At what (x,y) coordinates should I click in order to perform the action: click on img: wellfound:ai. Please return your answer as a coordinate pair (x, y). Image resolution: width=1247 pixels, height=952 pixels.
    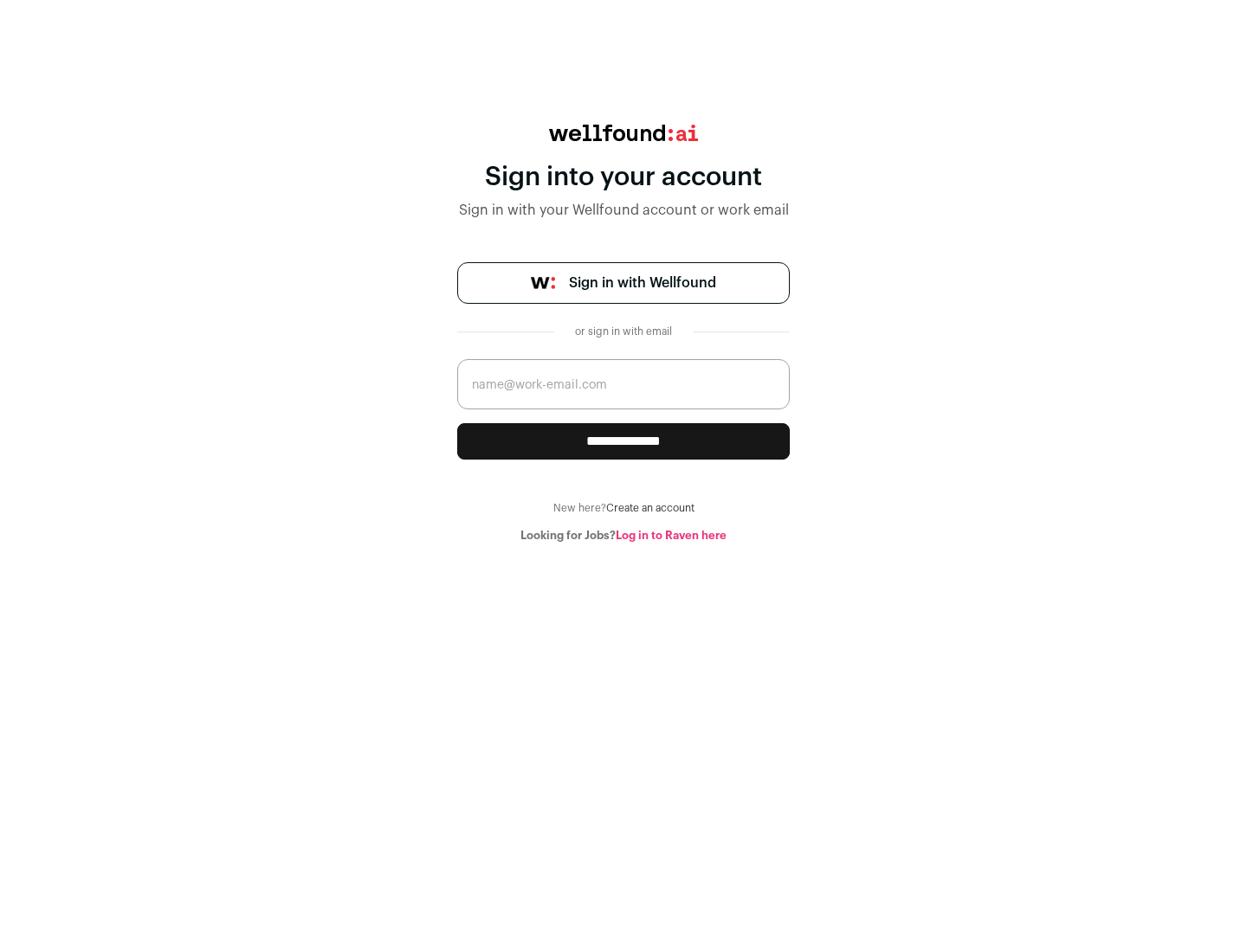
    Looking at the image, I should click on (624, 132).